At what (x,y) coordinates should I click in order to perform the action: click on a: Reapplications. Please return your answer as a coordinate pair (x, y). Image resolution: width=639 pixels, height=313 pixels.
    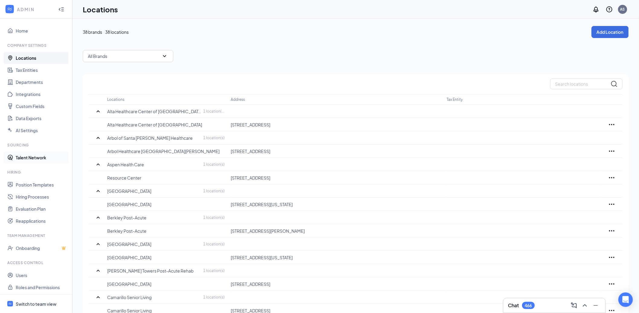
    Looking at the image, I should click on (41, 221).